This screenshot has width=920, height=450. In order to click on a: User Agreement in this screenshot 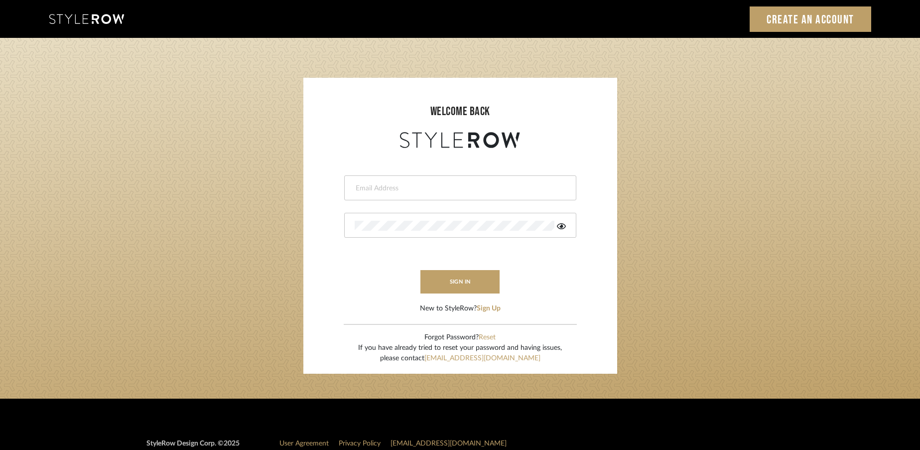, I will do `click(304, 443)`.